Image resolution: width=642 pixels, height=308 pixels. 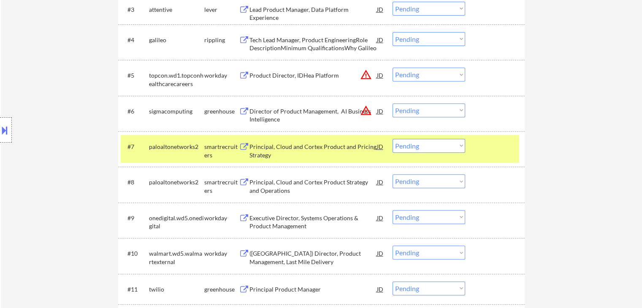 What do you see at coordinates (176, 222) in the screenshot?
I see `div: onedigital.wd5.onedigital` at bounding box center [176, 222].